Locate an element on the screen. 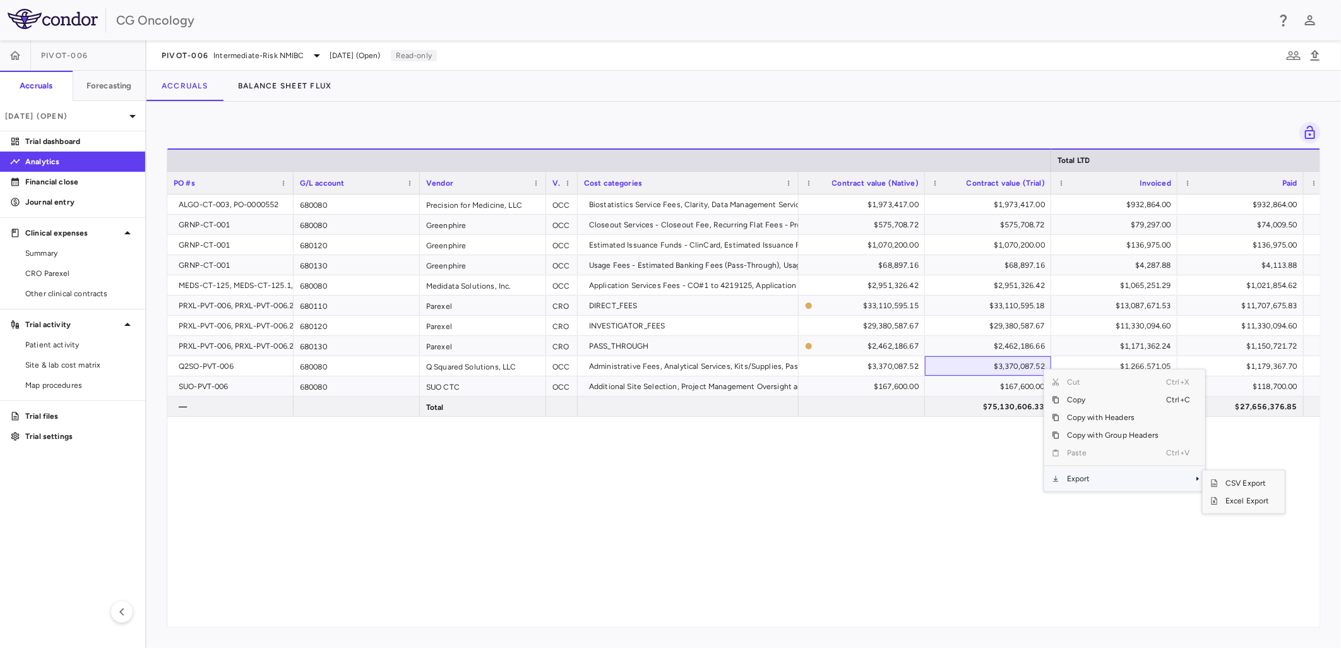 Image resolution: width=1341 pixels, height=648 pixels. div: Administrative Fees, Analytical Services, Kits/Supplies, Pass-Throughs, Reporting, Specimen and/o... is located at coordinates (802, 366).